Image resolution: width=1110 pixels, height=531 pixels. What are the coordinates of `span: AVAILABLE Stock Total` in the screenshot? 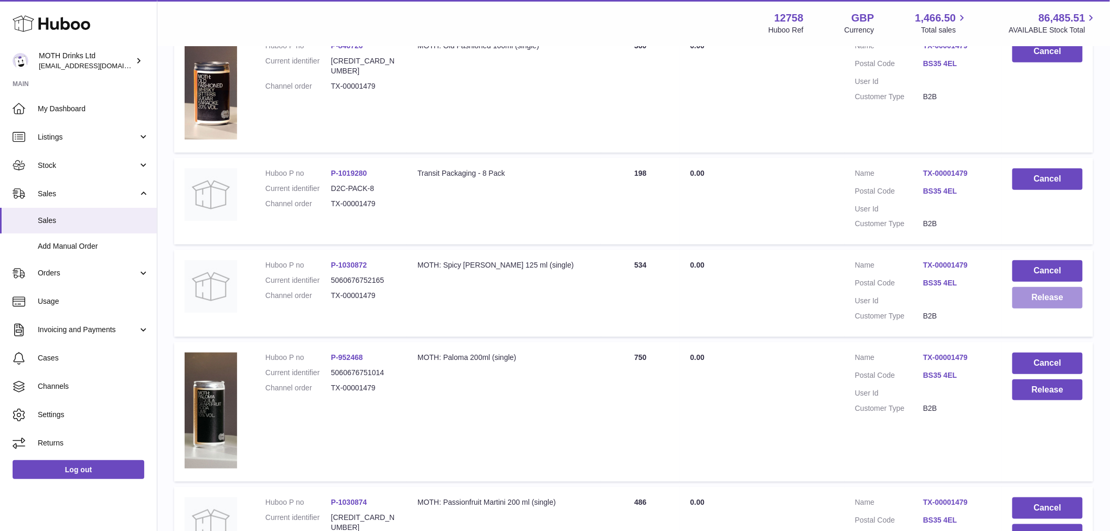 It's located at (1053, 30).